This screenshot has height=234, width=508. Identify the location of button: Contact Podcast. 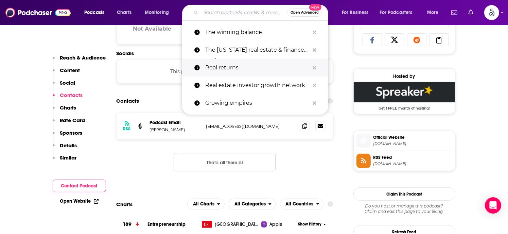
(79, 185).